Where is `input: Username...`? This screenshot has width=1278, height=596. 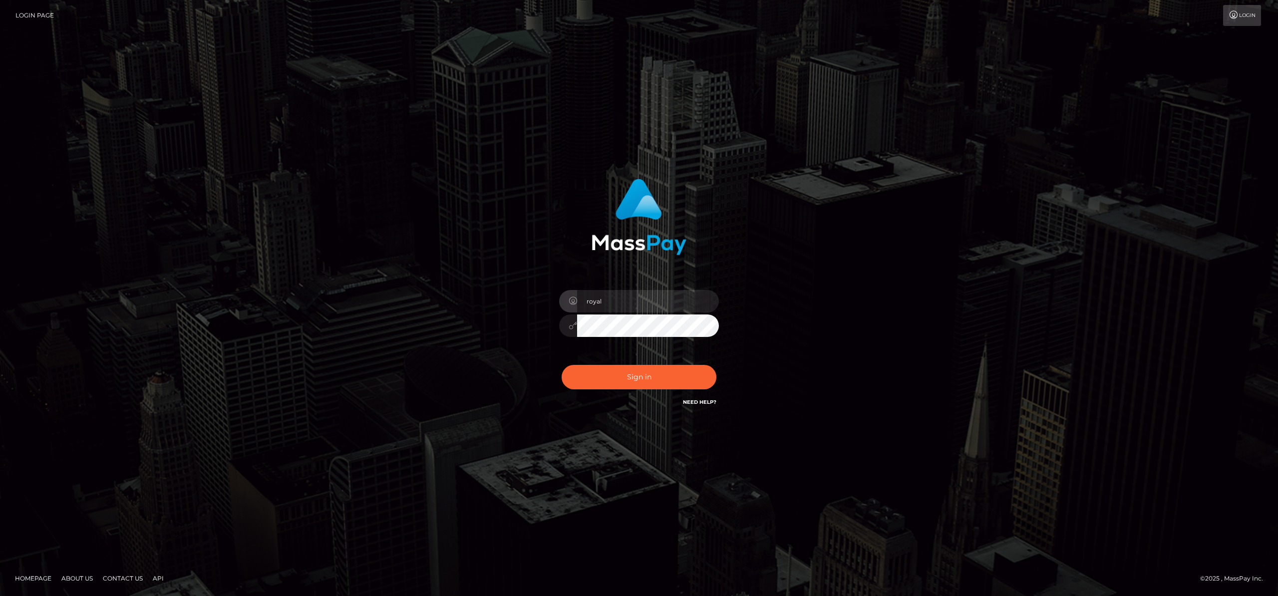
input: Username... is located at coordinates (648, 301).